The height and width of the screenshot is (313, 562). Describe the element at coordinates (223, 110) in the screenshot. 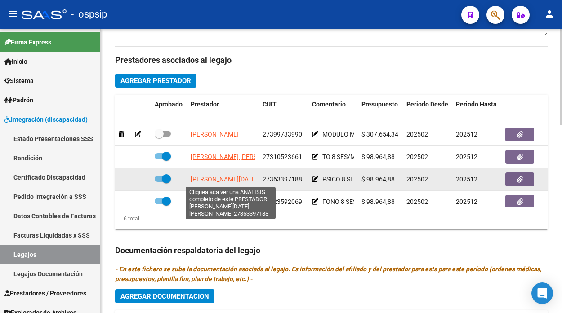

I see `datatable-header-cell: Prestador` at that location.